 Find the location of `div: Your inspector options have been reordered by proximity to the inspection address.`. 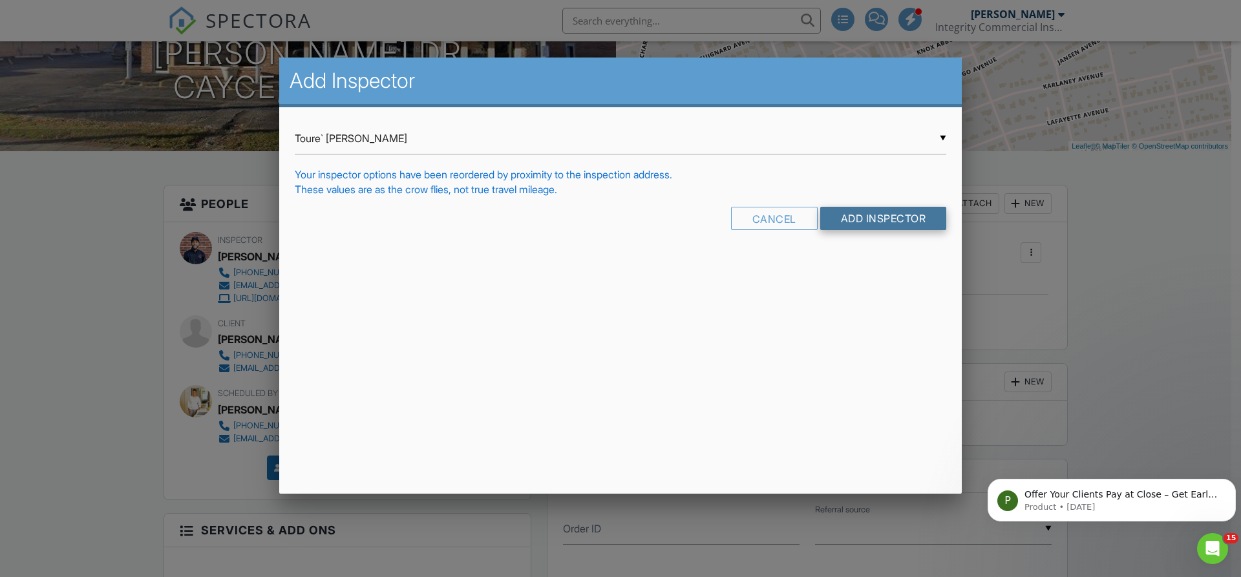

div: Your inspector options have been reordered by proximity to the inspection address. is located at coordinates (620, 174).